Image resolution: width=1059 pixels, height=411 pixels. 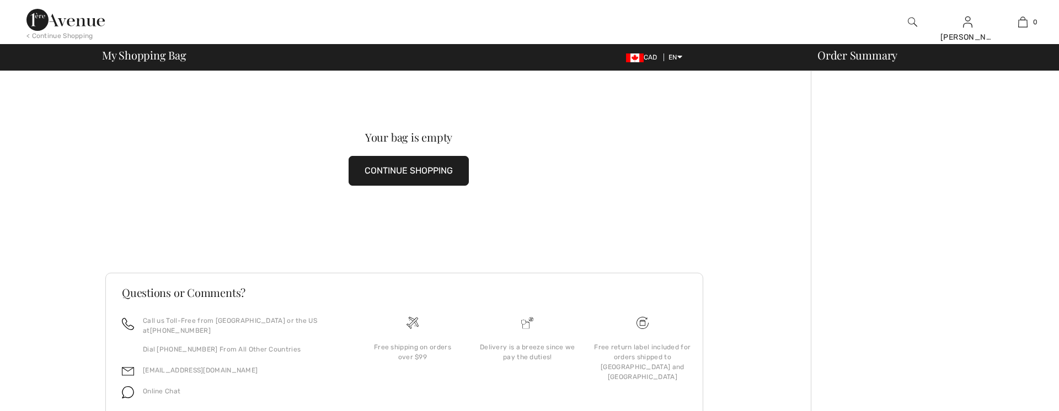 I want to click on img: Delivery is a breeze since we pay the duties!, so click(x=527, y=323).